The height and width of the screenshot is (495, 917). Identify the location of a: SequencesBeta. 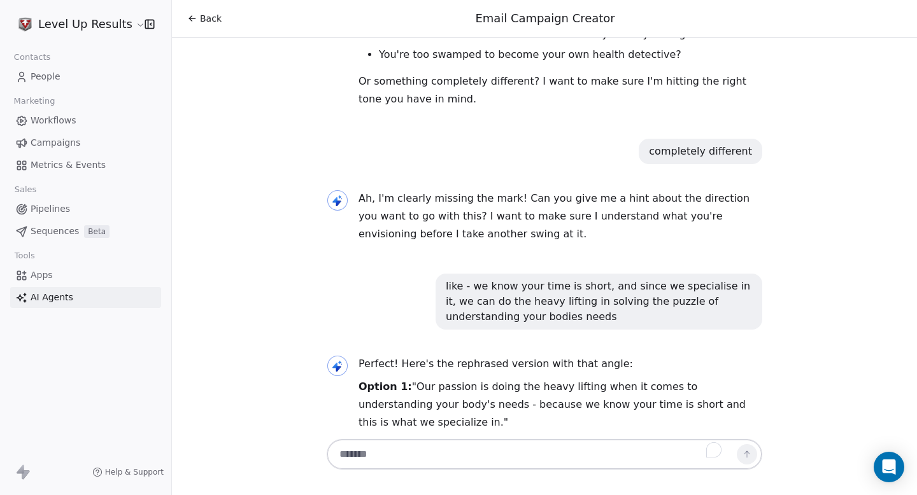
(85, 231).